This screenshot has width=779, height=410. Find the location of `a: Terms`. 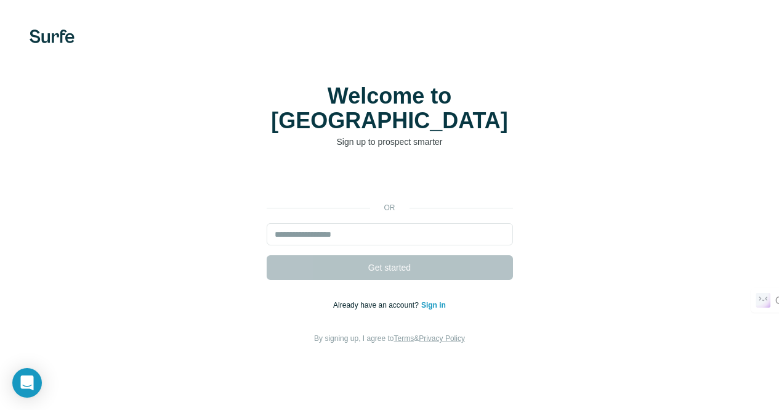

a: Terms is located at coordinates (404, 338).